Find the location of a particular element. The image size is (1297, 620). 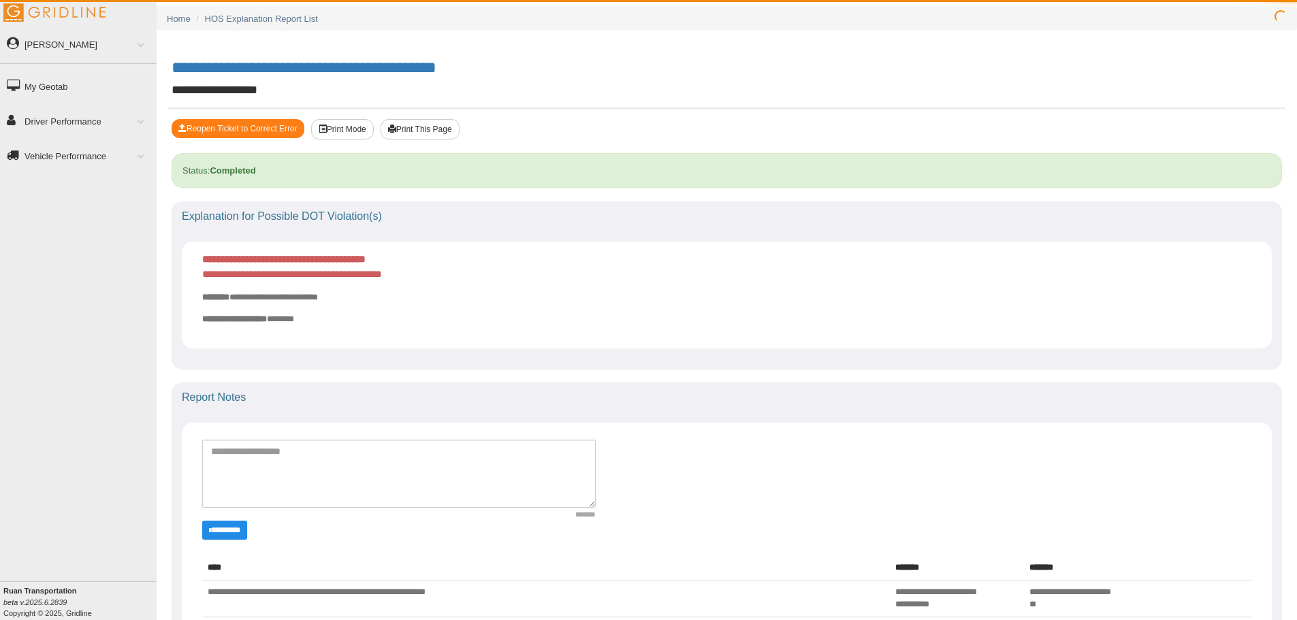

button: Reopen Ticket is located at coordinates (238, 129).